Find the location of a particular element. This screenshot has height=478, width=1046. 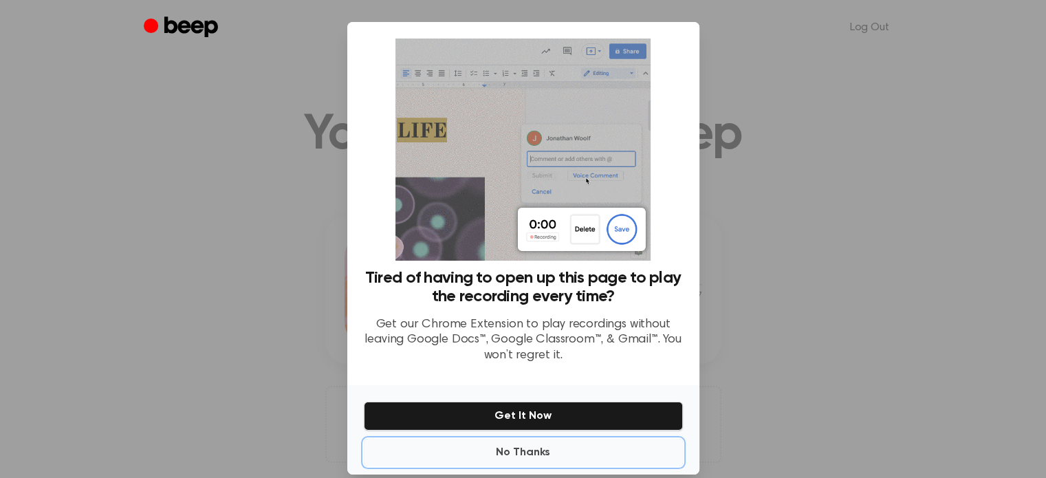

img: Beep extension in action is located at coordinates (522, 149).